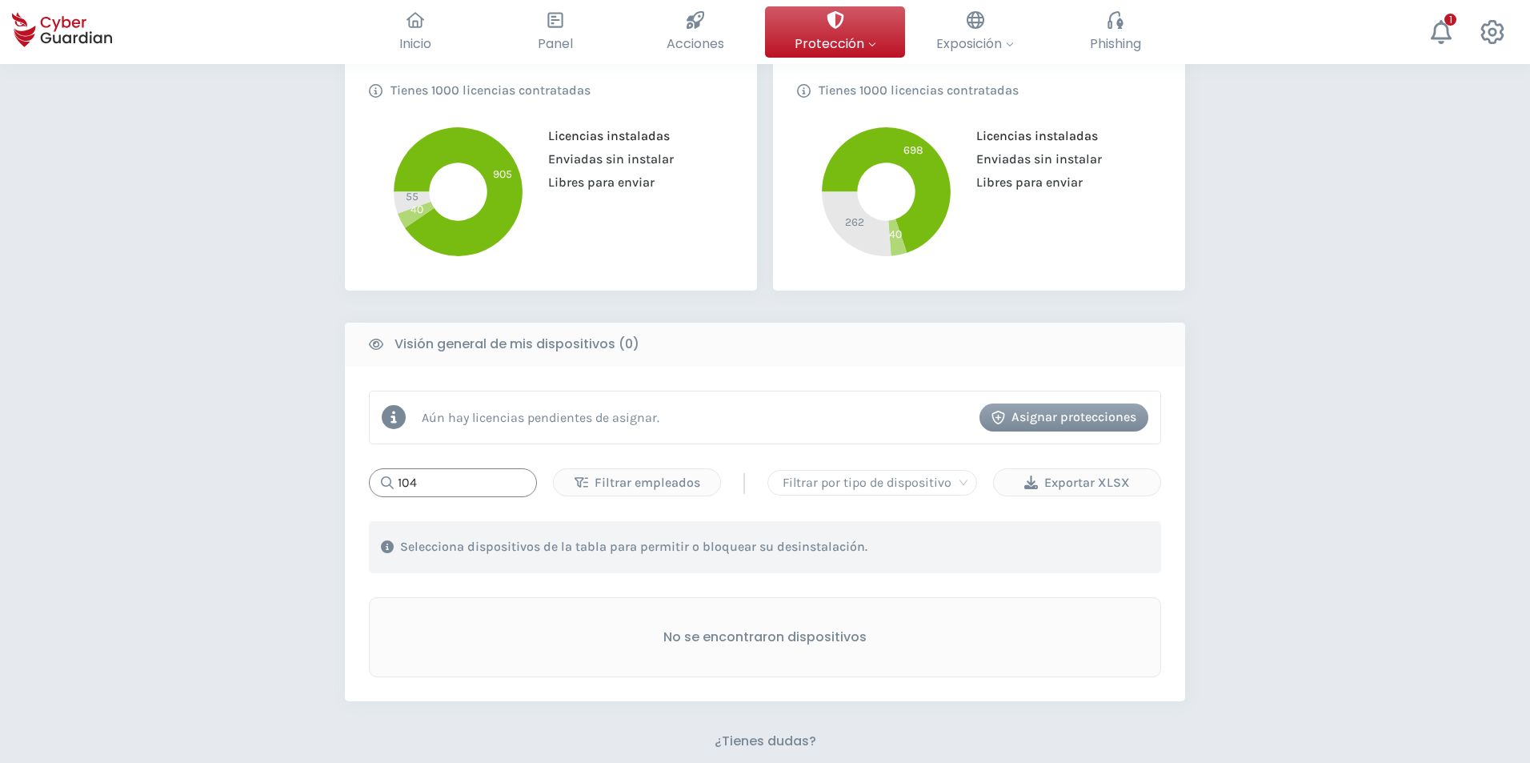 Image resolution: width=1530 pixels, height=763 pixels. I want to click on span: Acciones, so click(696, 43).